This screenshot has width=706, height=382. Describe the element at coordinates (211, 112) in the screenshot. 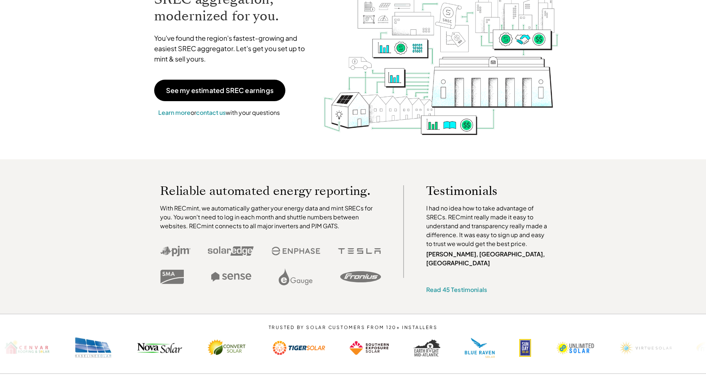

I see `span: contact us` at that location.